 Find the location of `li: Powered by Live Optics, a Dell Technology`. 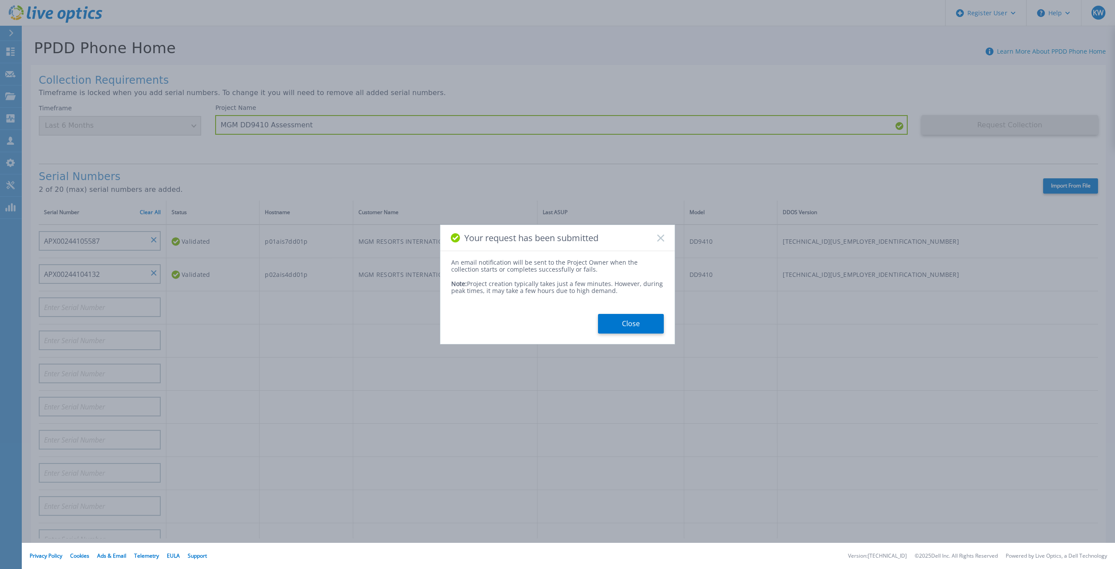

li: Powered by Live Optics, a Dell Technology is located at coordinates (1057, 555).